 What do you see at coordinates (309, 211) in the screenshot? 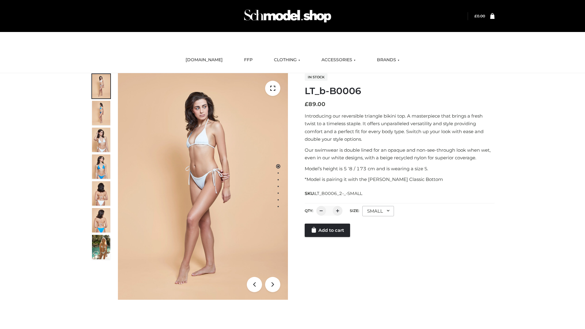
I see `label: QTY:` at bounding box center [309, 211].